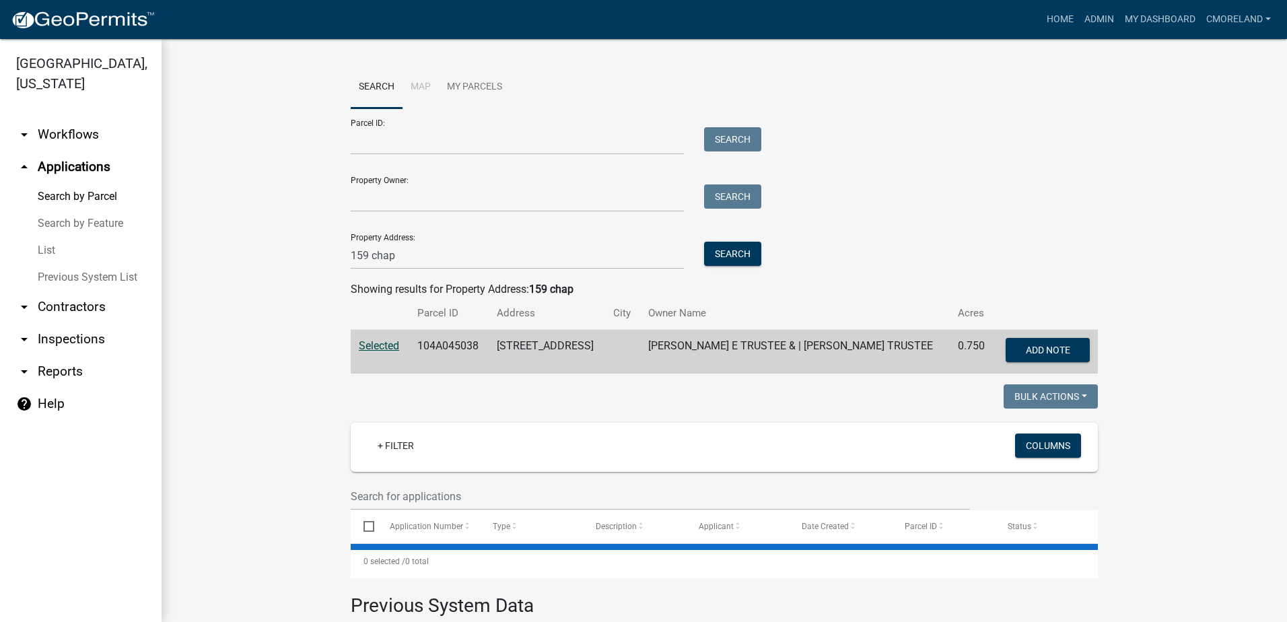 This screenshot has height=622, width=1287. I want to click on datatable-header-cell: Status, so click(1046, 526).